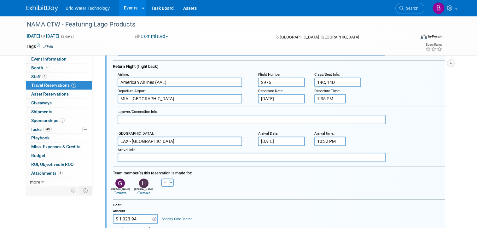 Image resolution: width=477 pixels, height=228 pixels. I want to click on span: Departure Date, so click(270, 91).